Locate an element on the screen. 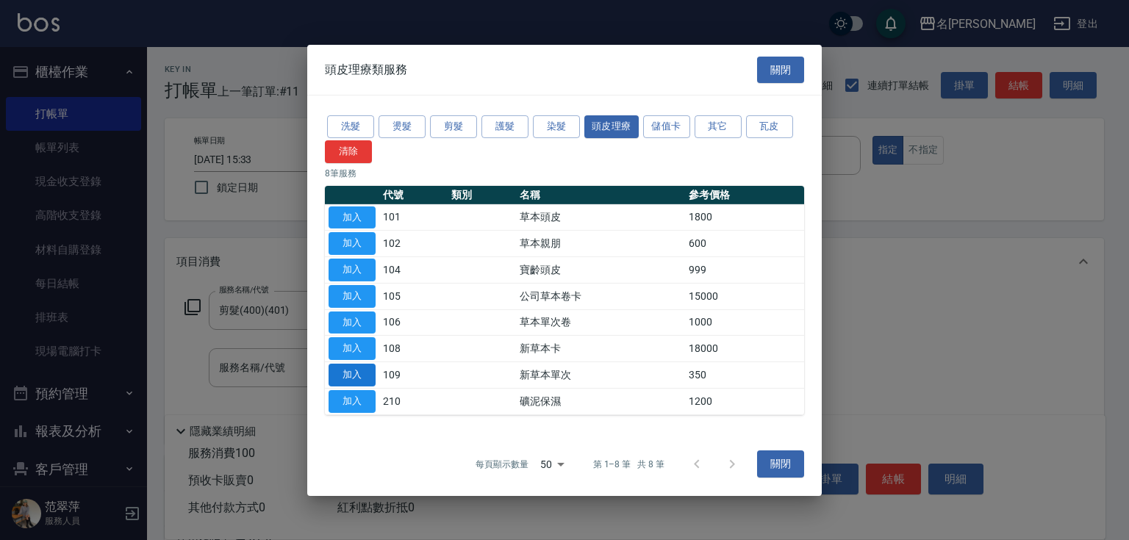  td: 新草本卡 is located at coordinates (601, 349).